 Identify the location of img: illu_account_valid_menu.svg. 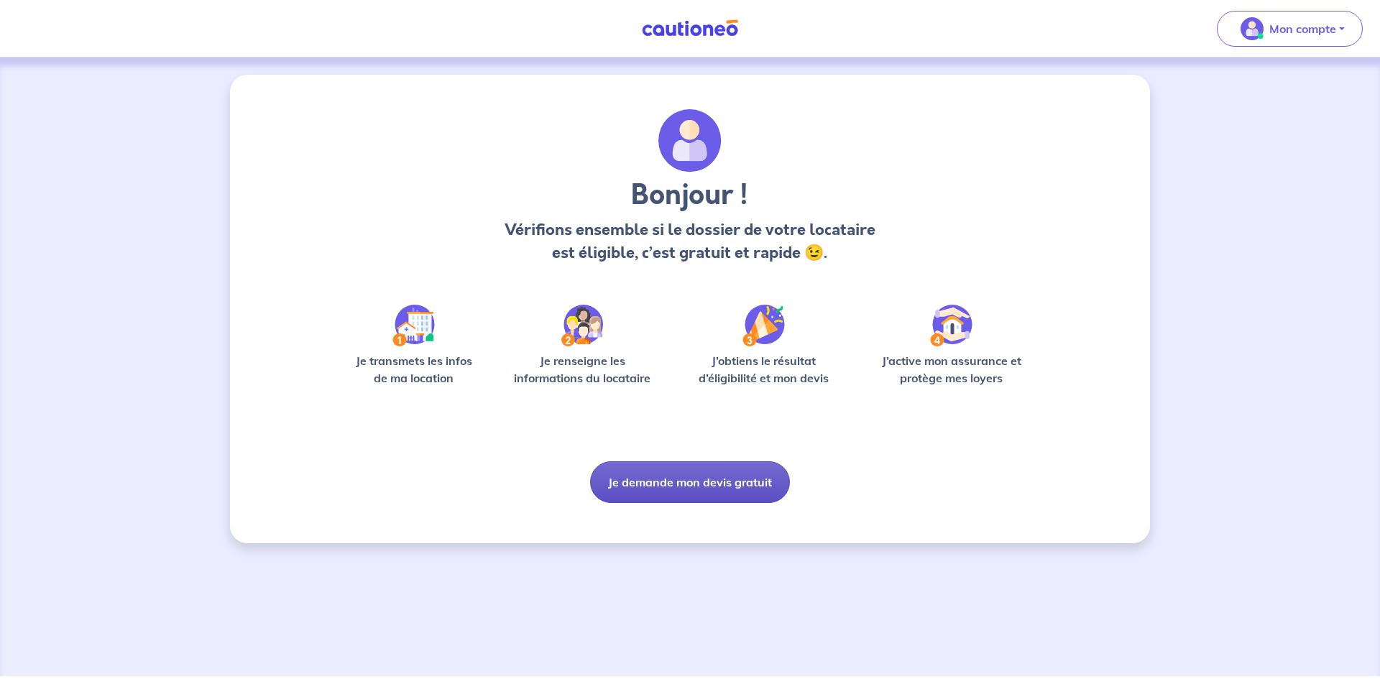
(1252, 29).